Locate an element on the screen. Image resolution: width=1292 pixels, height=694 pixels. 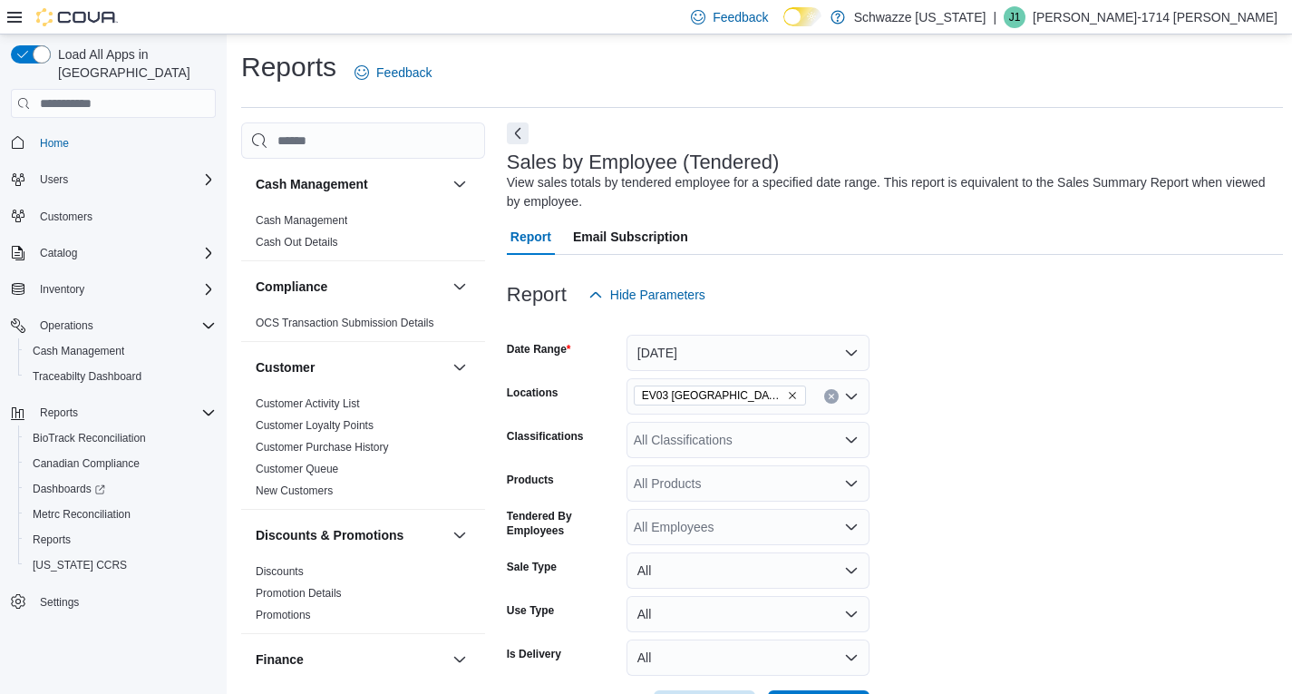
span: Catalog is located at coordinates (58, 253).